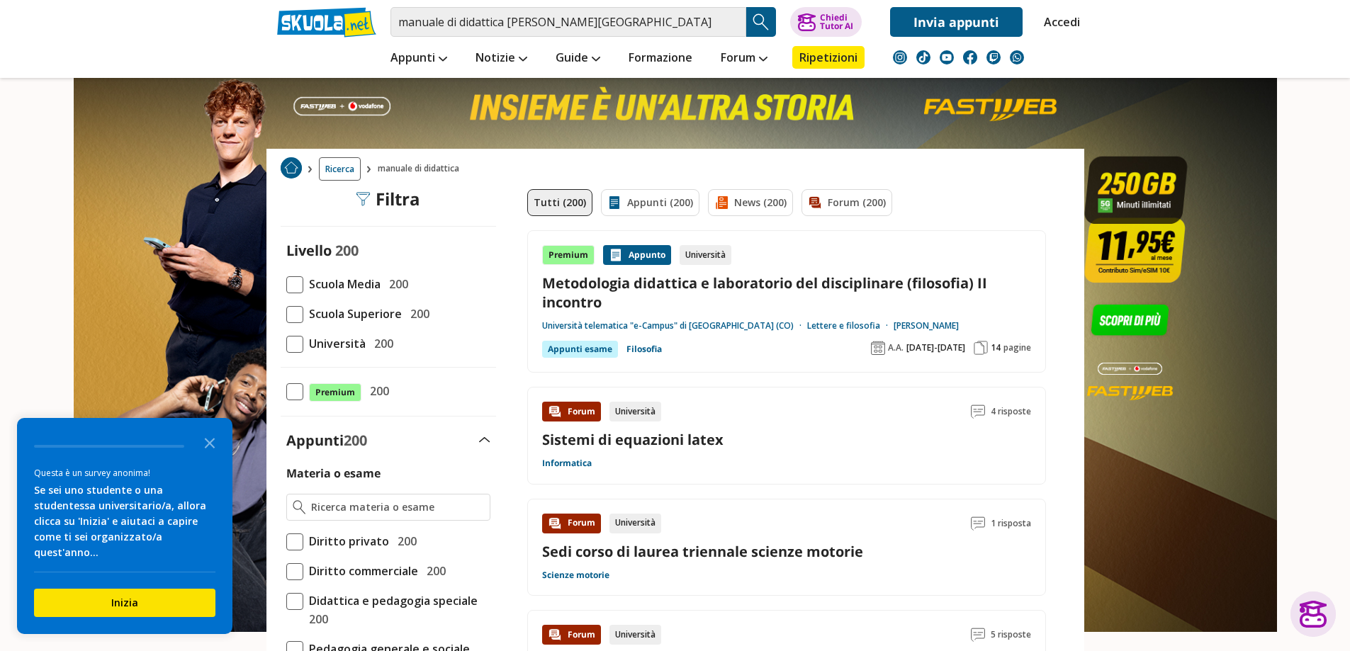 This screenshot has width=1350, height=651. Describe the element at coordinates (744, 59) in the screenshot. I see `a: Forum` at that location.